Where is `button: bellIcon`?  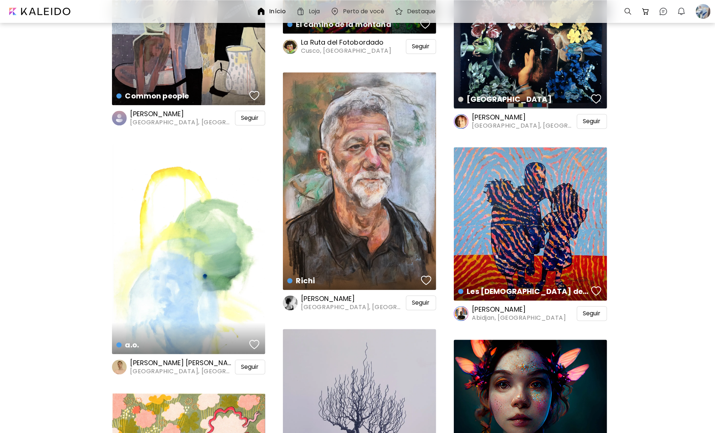 button: bellIcon is located at coordinates (682, 11).